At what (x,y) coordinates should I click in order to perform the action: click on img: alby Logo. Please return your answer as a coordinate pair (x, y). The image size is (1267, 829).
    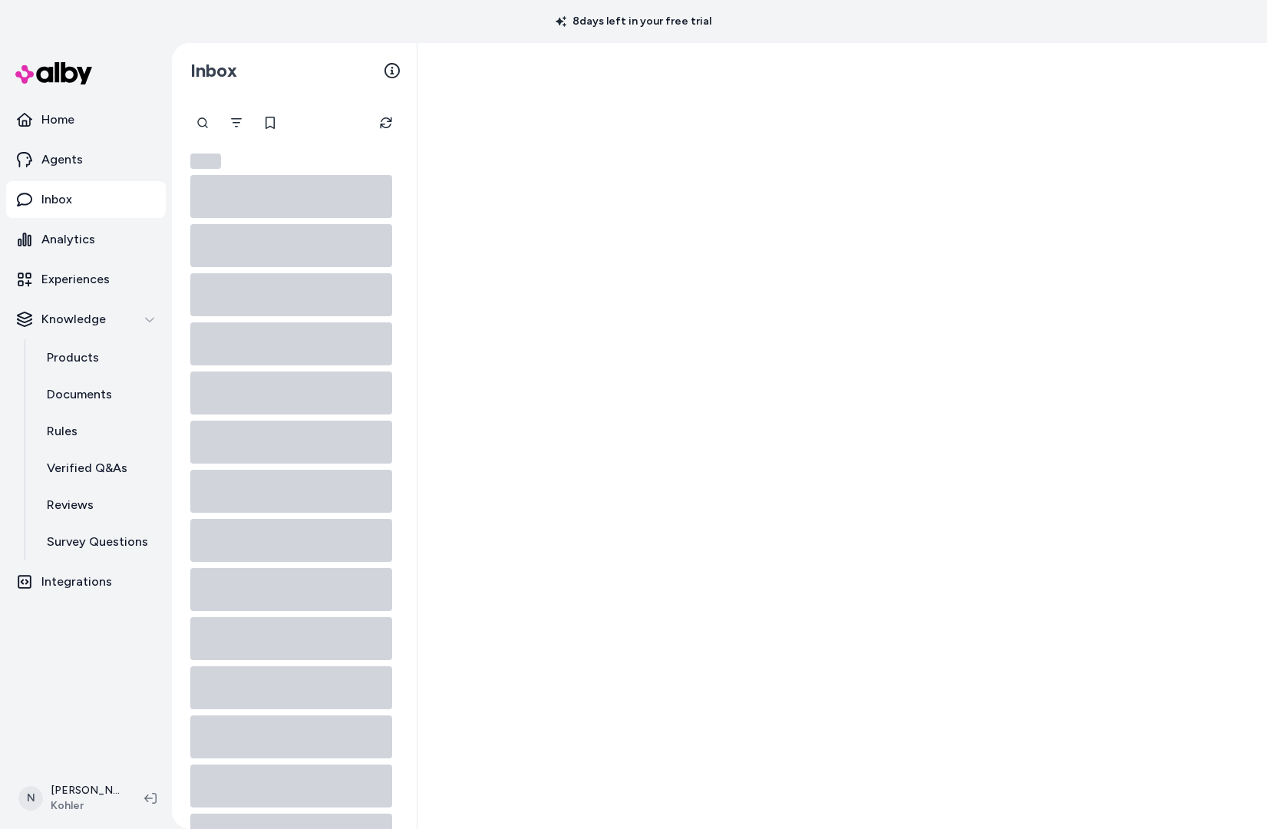
    Looking at the image, I should click on (54, 73).